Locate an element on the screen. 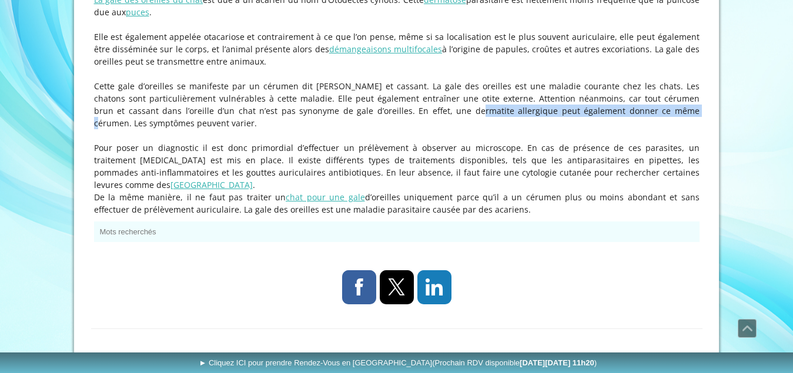 The height and width of the screenshot is (373, 793). a: Défiler vers le haut is located at coordinates (747, 329).